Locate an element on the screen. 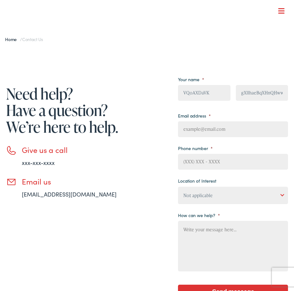  a: What We Offer is located at coordinates (149, 35).